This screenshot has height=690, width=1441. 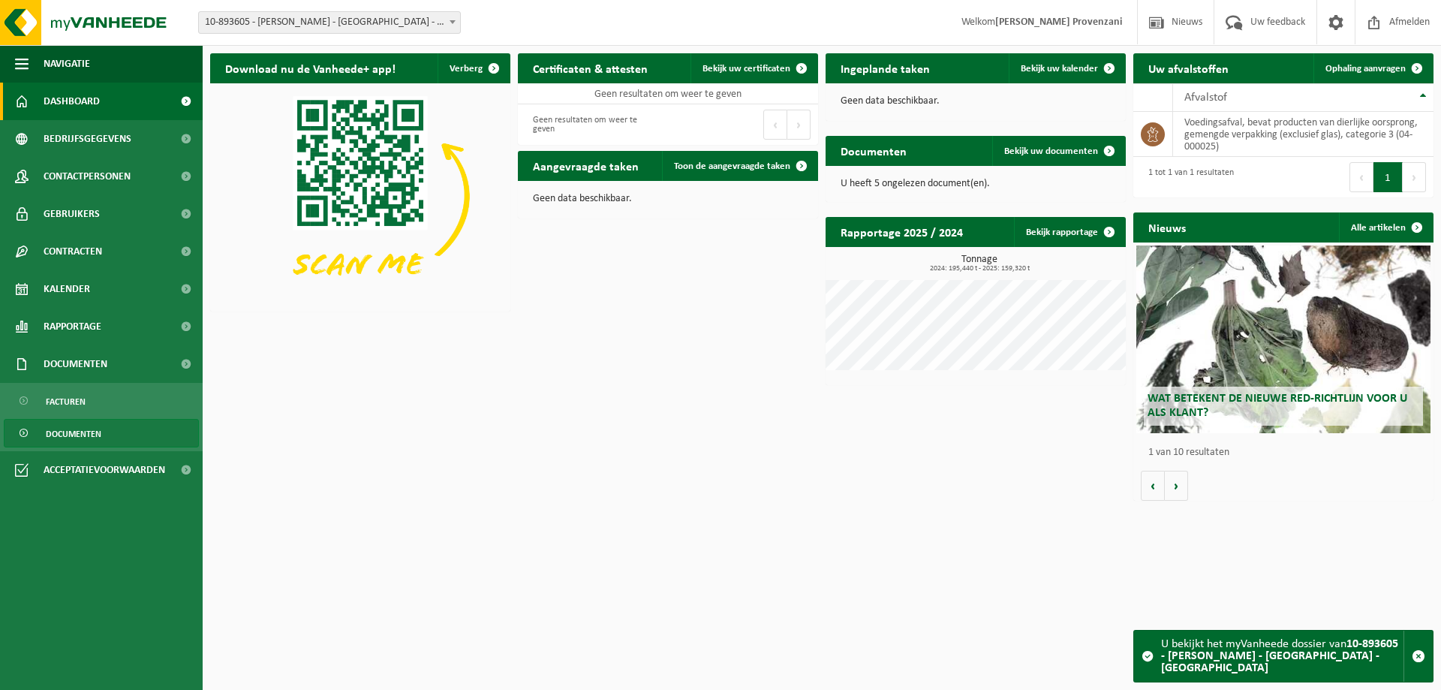 I want to click on span: Dashboard, so click(x=71, y=101).